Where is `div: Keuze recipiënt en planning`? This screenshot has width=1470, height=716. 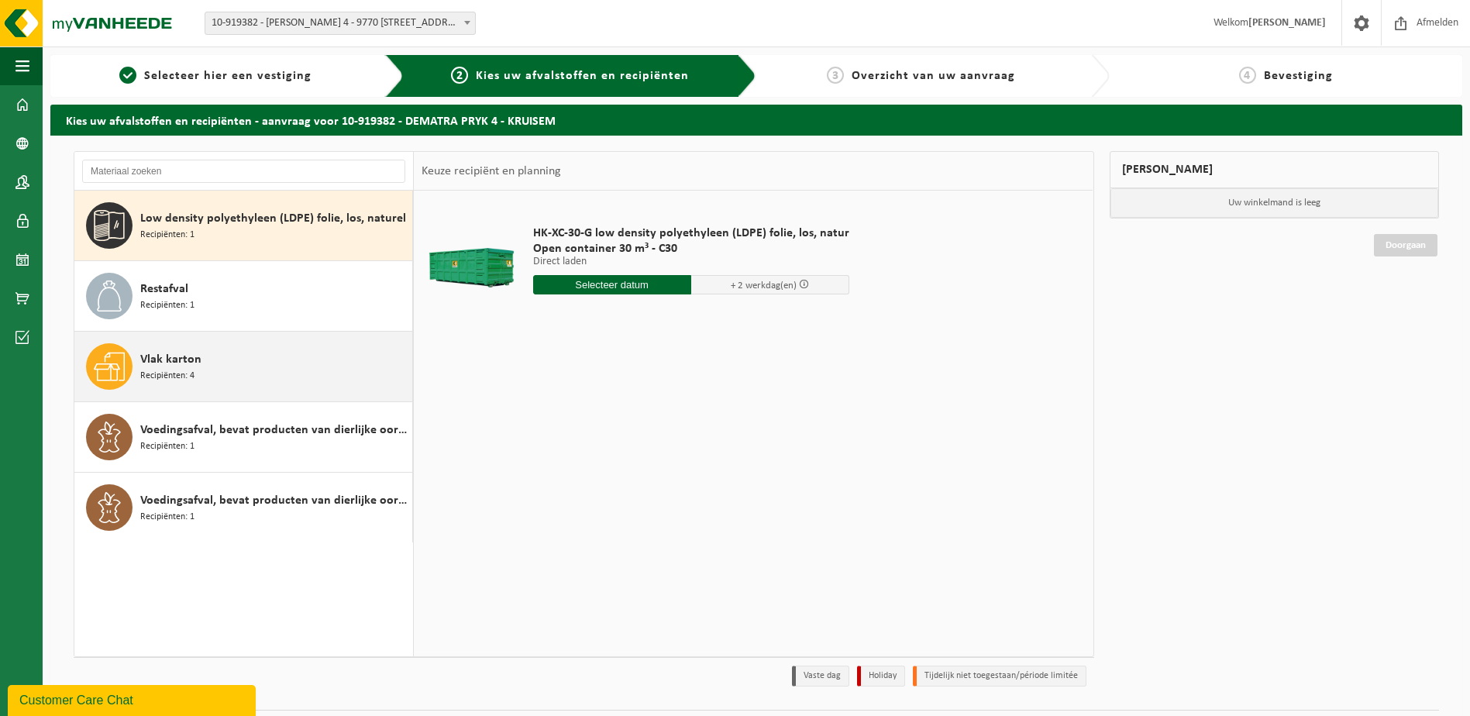
div: Keuze recipiënt en planning is located at coordinates (491, 171).